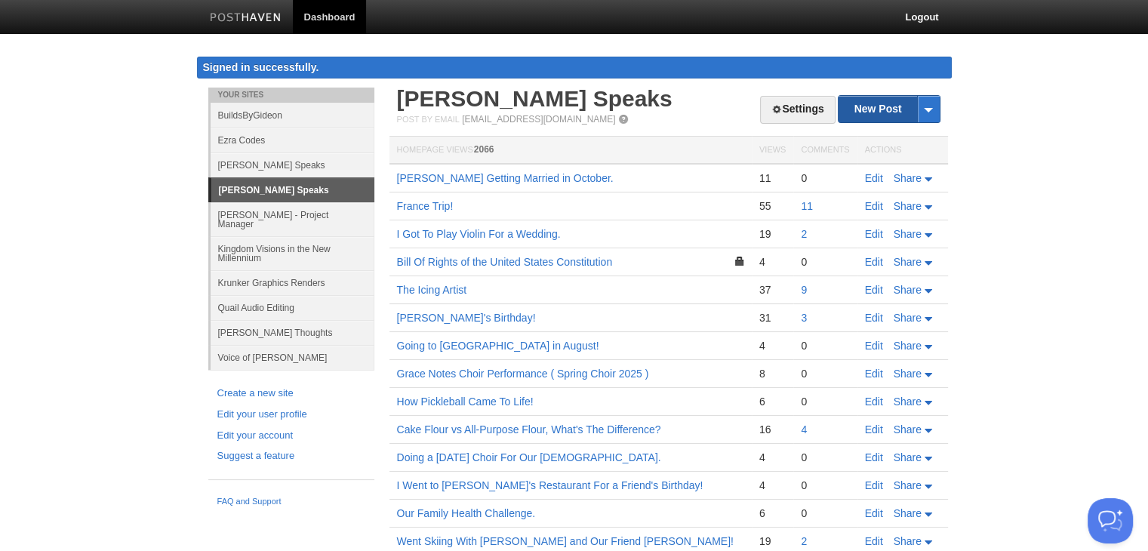 The height and width of the screenshot is (551, 1148). Describe the element at coordinates (292, 253) in the screenshot. I see `a: Kingdom Visions in the New Millennium` at that location.